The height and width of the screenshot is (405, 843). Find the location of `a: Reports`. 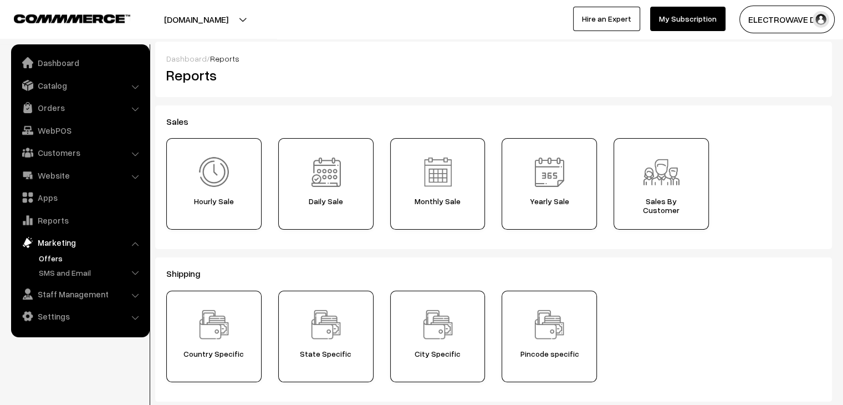

a: Reports is located at coordinates (80, 220).